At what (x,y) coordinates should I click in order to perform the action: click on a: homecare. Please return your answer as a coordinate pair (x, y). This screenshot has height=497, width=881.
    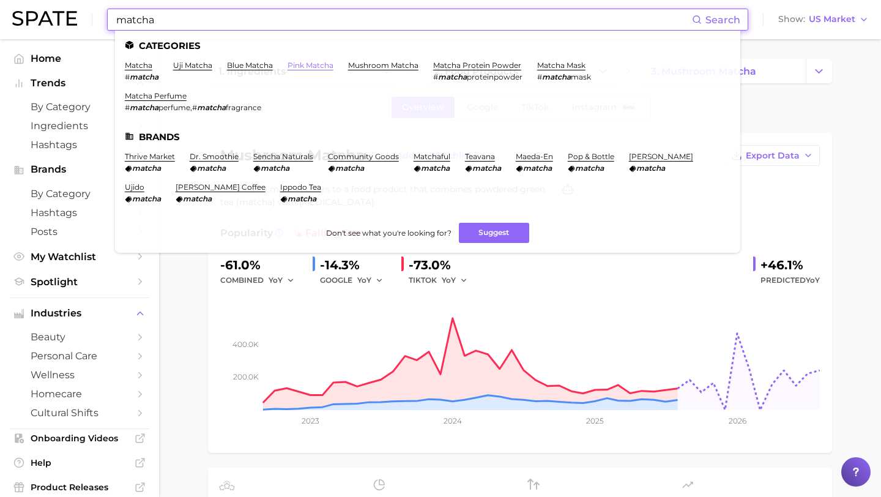
    Looking at the image, I should click on (80, 394).